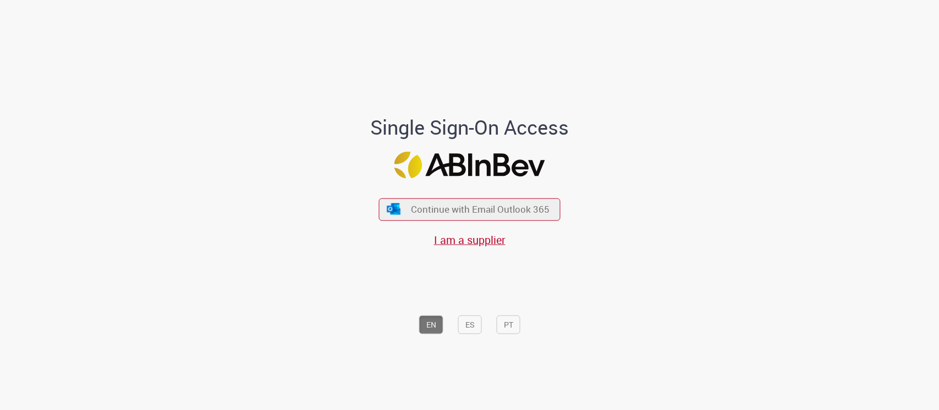 The image size is (939, 410). Describe the element at coordinates (393, 209) in the screenshot. I see `img: ícone Azure/Microsoft 360` at that location.